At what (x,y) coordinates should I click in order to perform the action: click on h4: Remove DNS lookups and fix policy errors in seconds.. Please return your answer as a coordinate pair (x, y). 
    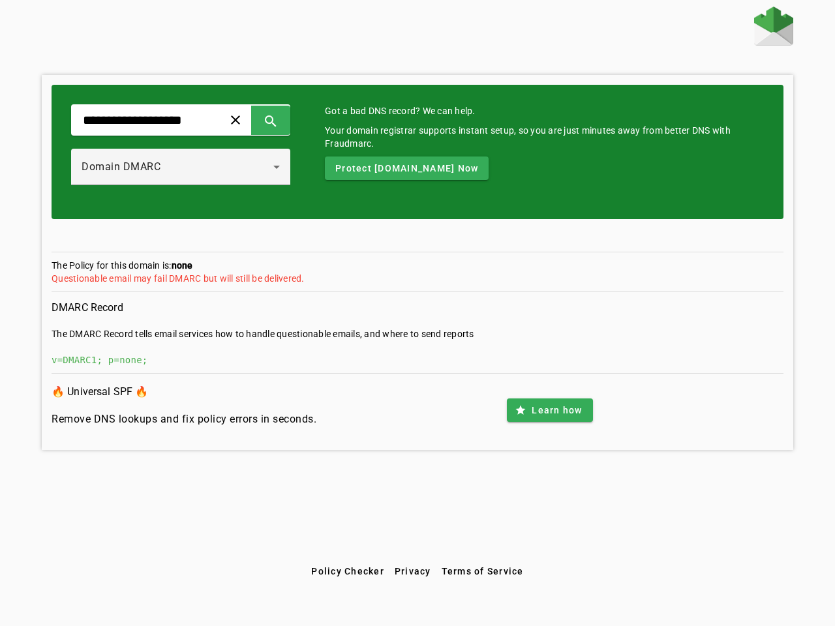
    Looking at the image, I should click on (184, 419).